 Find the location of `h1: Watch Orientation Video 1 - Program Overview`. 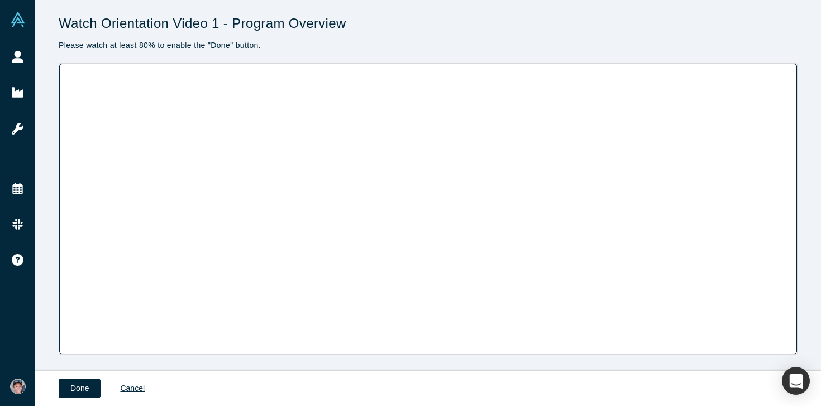

h1: Watch Orientation Video 1 - Program Overview is located at coordinates (428, 23).